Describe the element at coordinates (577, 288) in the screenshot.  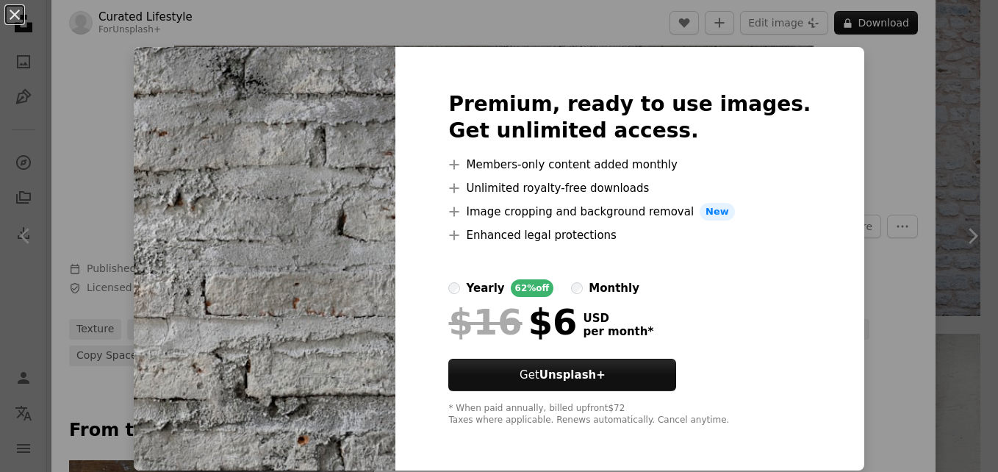
I see `input: monthly` at that location.